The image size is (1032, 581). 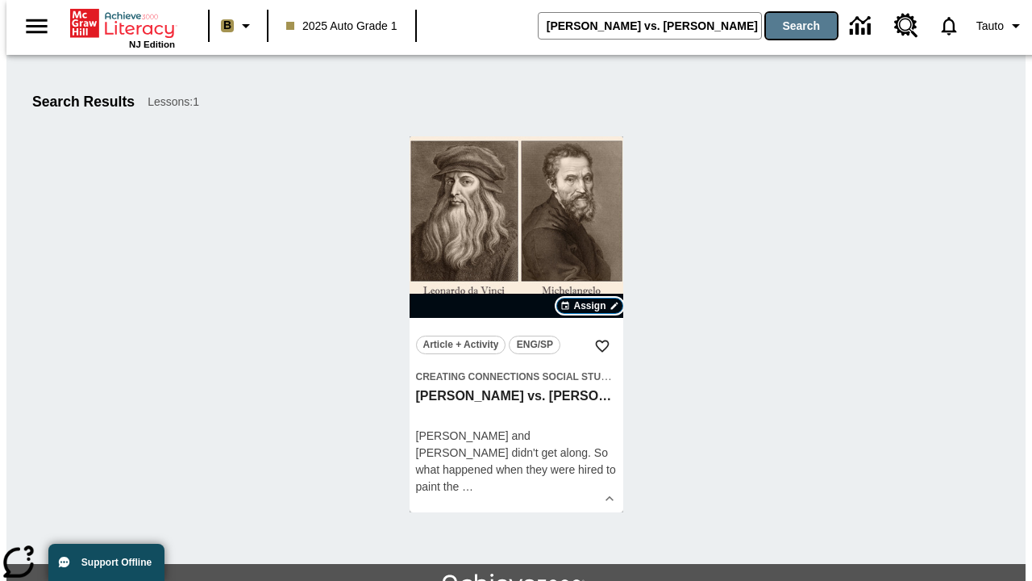 What do you see at coordinates (991, 26) in the screenshot?
I see `span: Tauto` at bounding box center [991, 26].